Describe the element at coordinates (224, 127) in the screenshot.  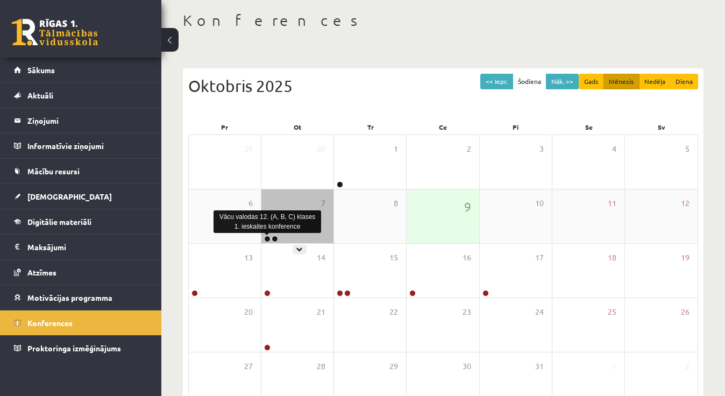
I see `div: Pr` at that location.